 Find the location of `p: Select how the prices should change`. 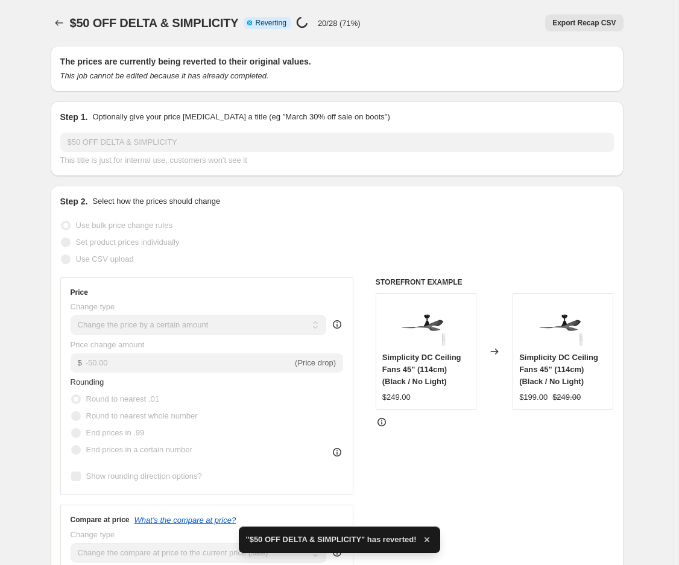

p: Select how the prices should change is located at coordinates (156, 201).